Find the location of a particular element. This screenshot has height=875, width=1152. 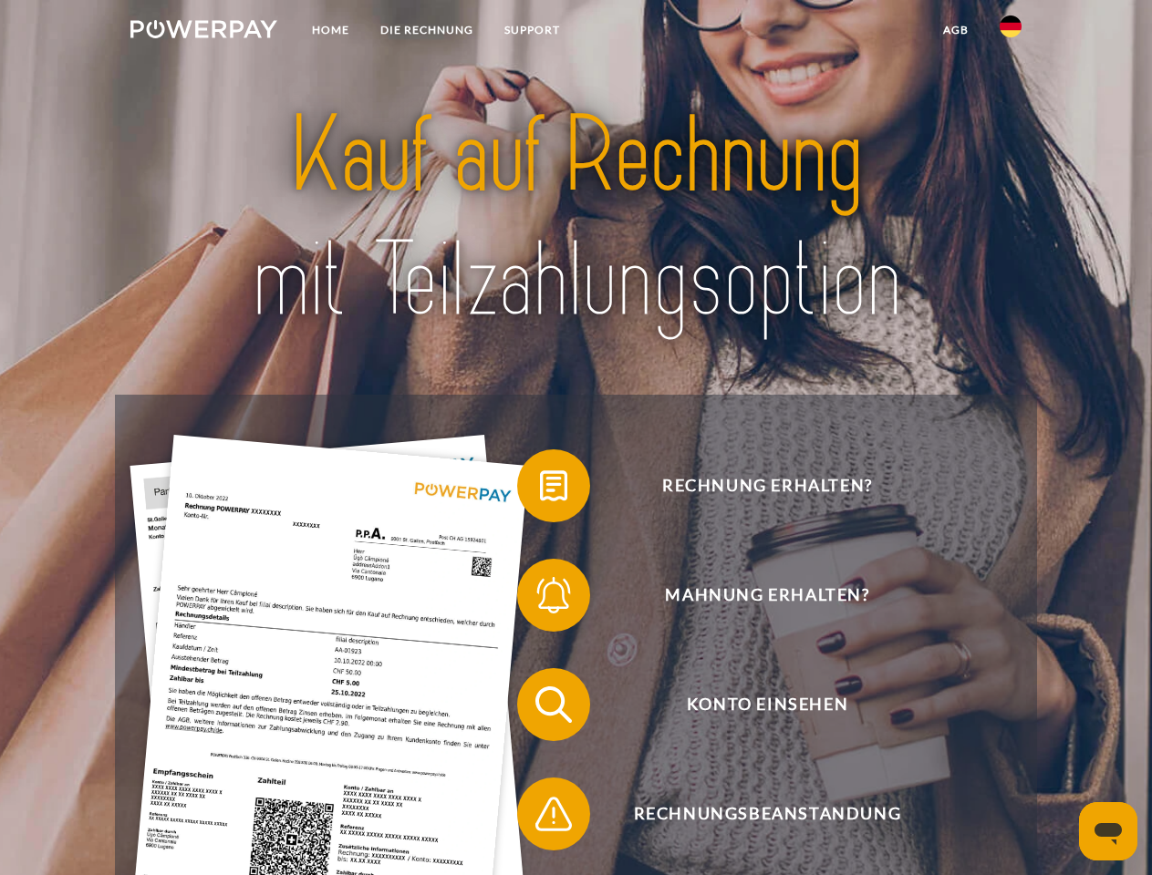

a: Rechnungsbeanstandung is located at coordinates (754, 814).